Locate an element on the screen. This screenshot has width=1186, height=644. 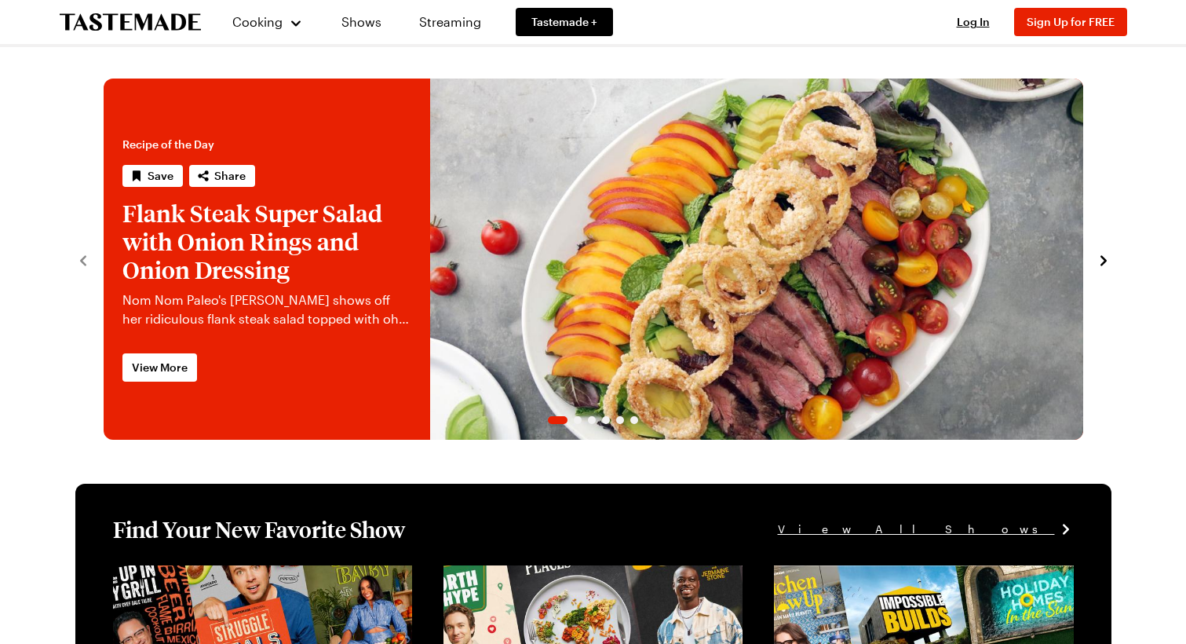
button: Save recipe is located at coordinates (152, 176).